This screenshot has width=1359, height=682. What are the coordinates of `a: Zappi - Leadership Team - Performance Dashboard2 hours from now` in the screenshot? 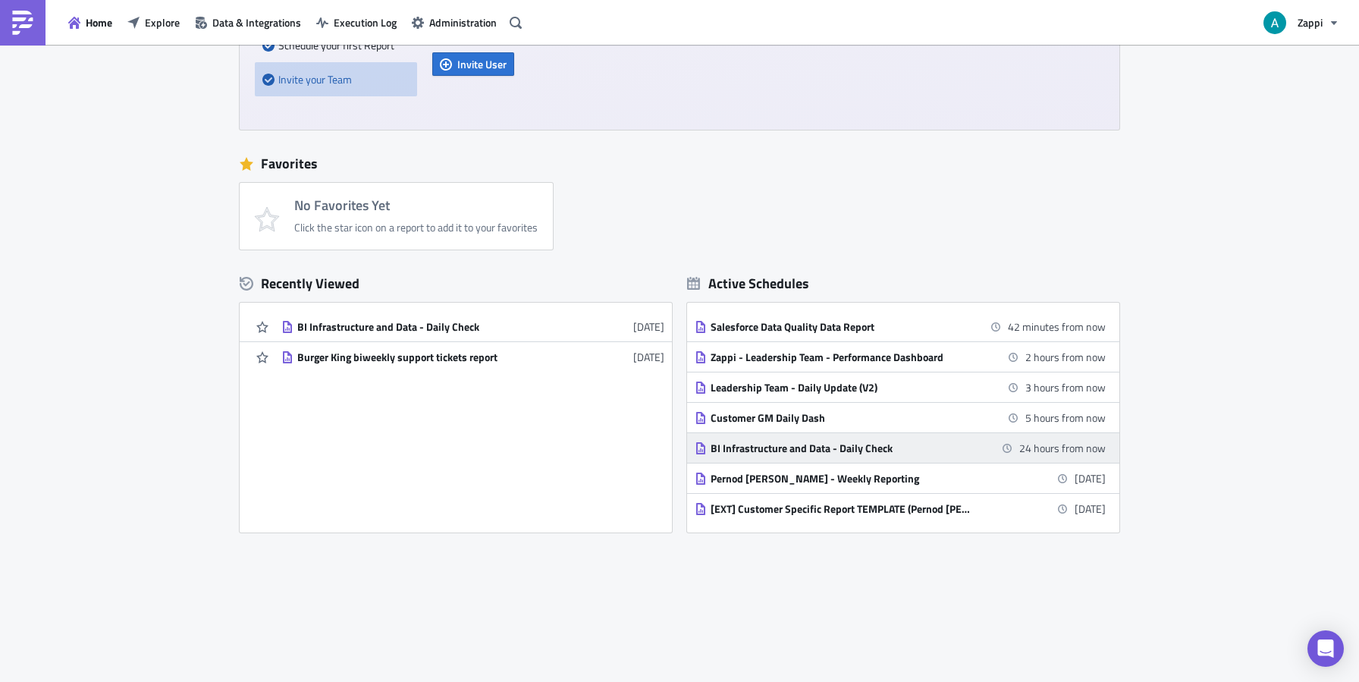 It's located at (900, 356).